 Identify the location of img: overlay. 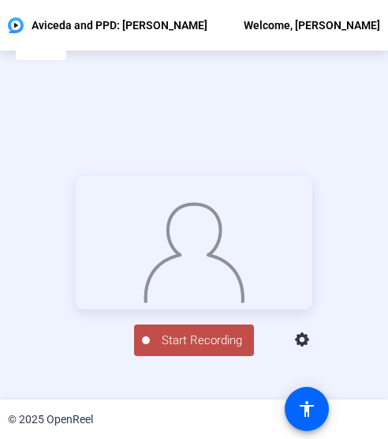
(194, 249).